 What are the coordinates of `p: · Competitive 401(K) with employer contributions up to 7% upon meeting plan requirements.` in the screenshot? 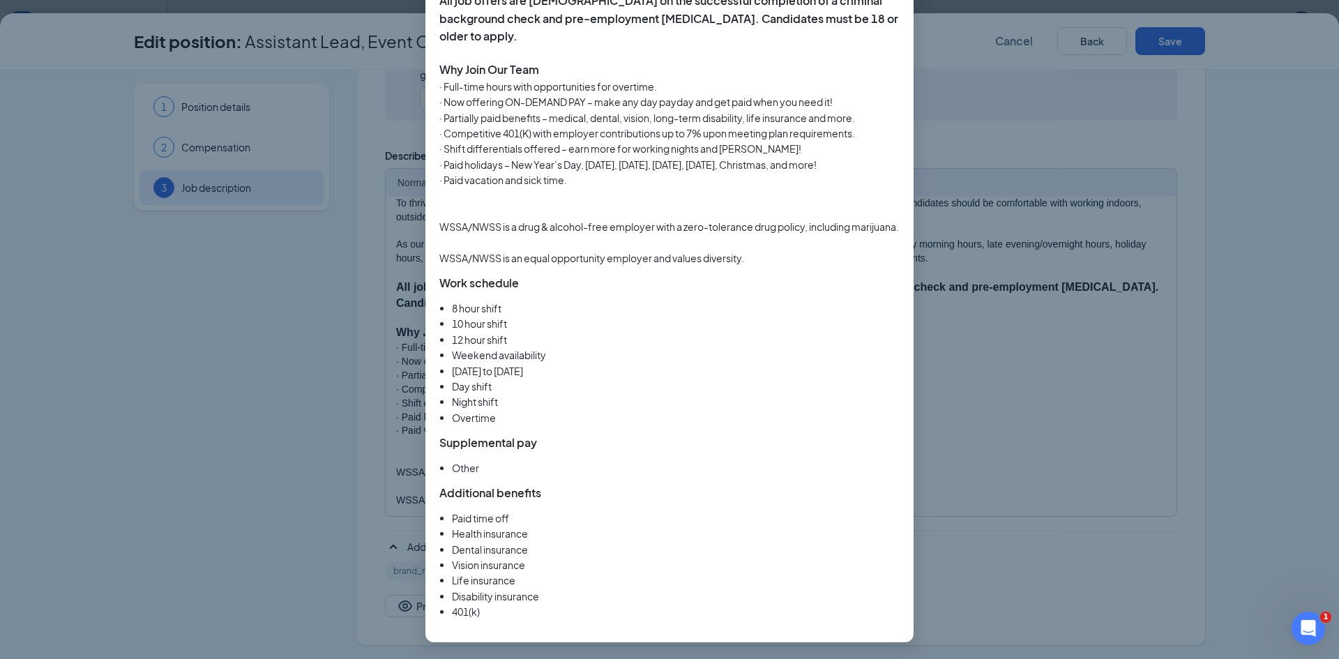 It's located at (669, 133).